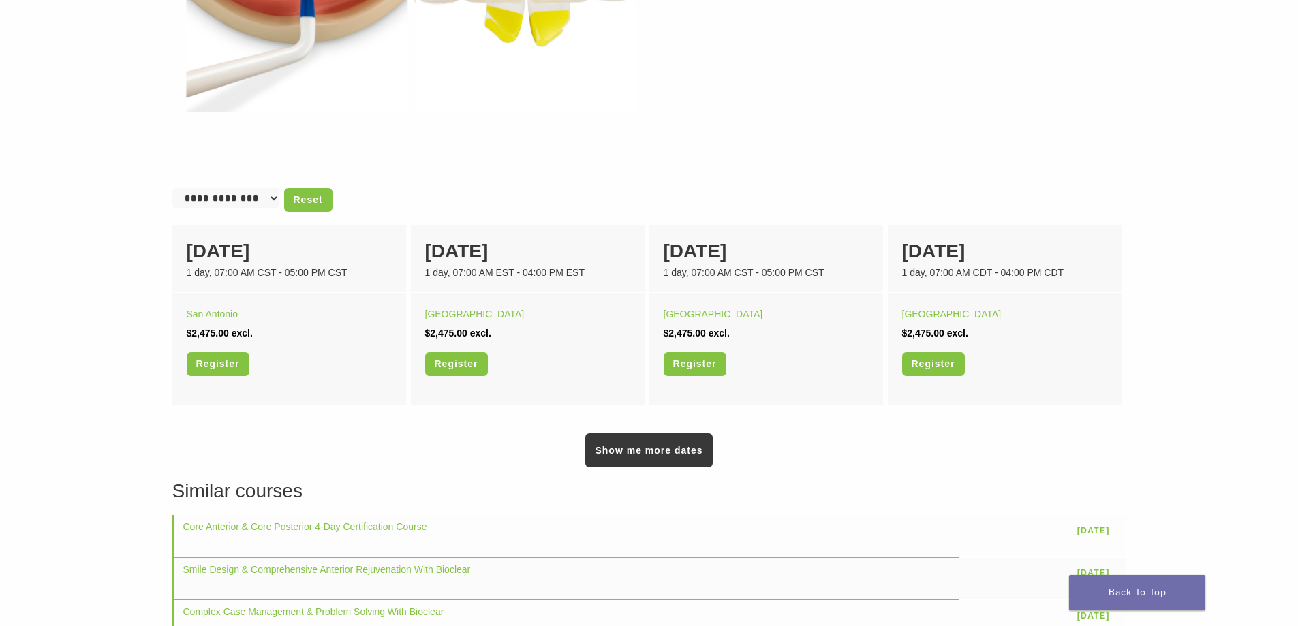 This screenshot has width=1298, height=626. I want to click on a: Core Anterior & Core Posterior 4-Day Certification Course, so click(305, 527).